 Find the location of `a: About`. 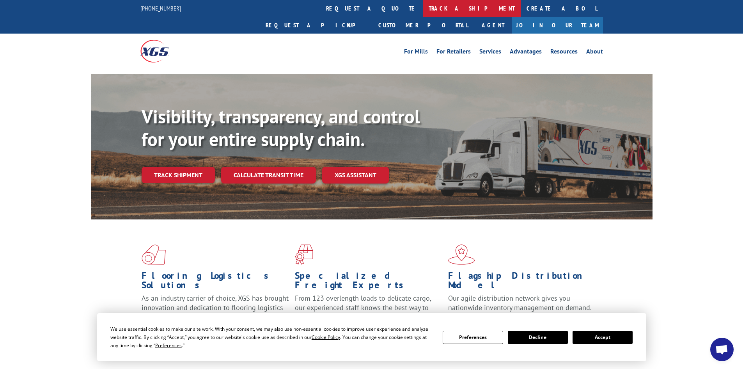

a: About is located at coordinates (595, 53).